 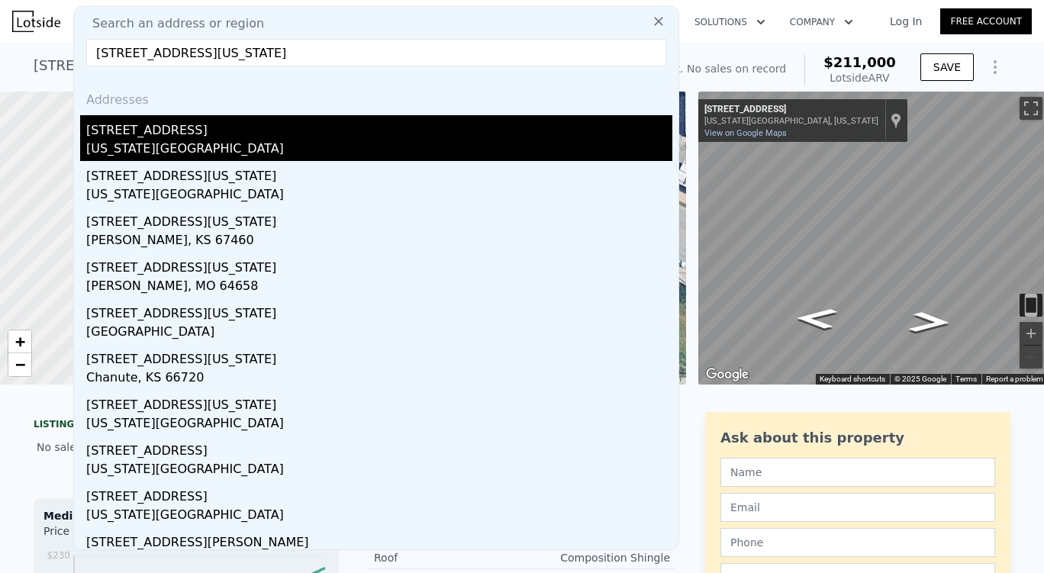 I want to click on div: Lotside ARV, so click(x=859, y=78).